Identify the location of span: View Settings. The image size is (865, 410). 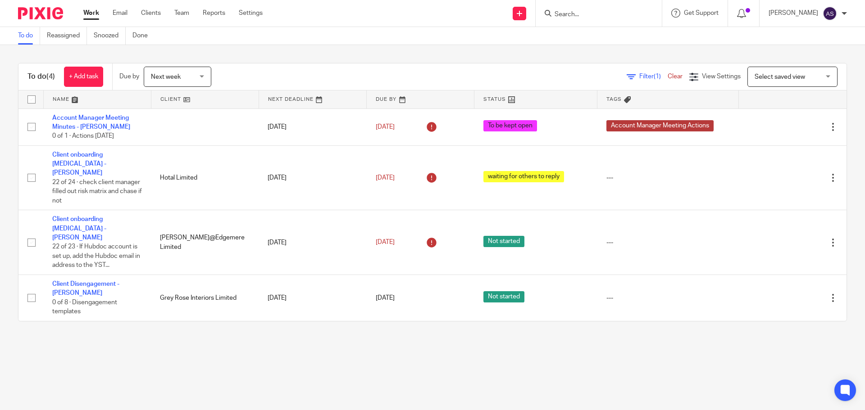
(721, 77).